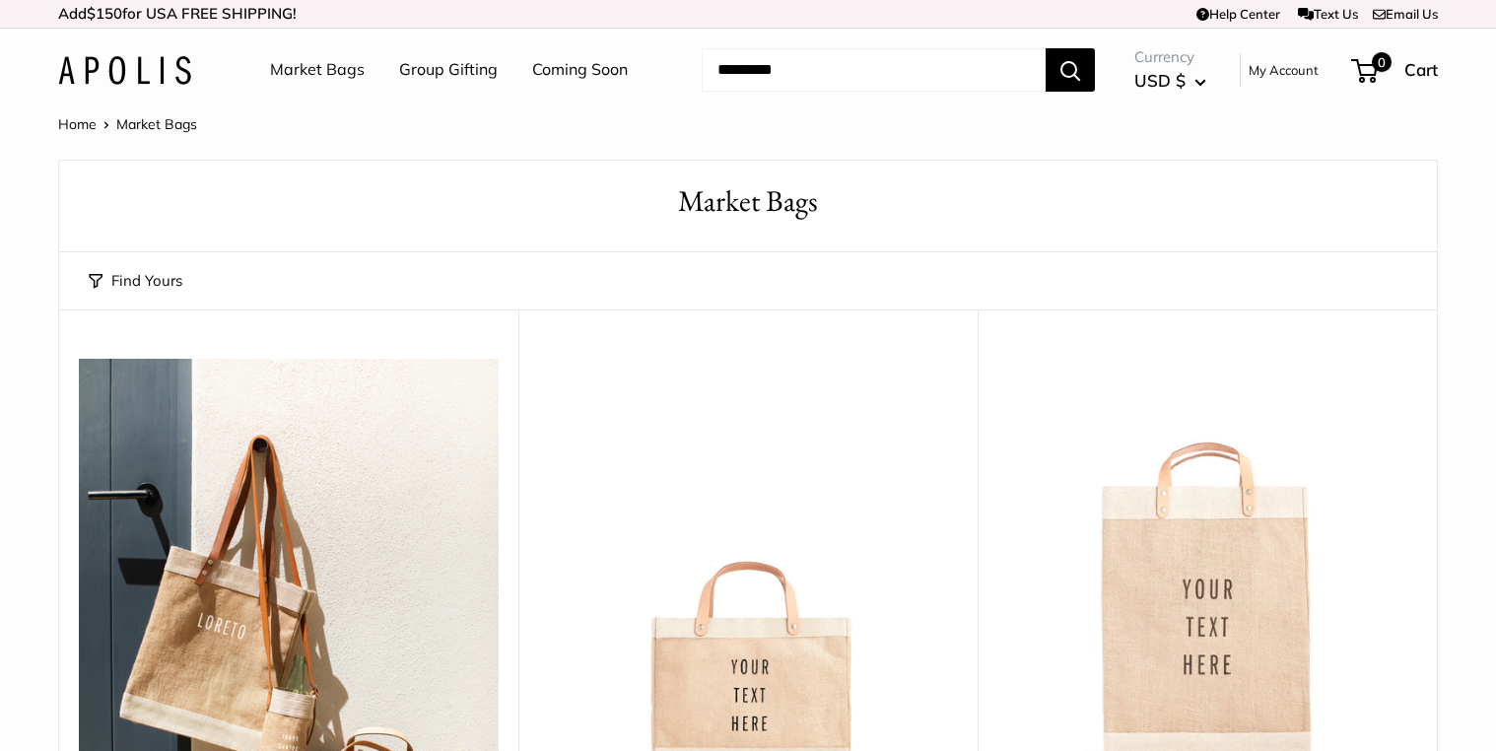  I want to click on a: 0 Cart, so click(1395, 70).